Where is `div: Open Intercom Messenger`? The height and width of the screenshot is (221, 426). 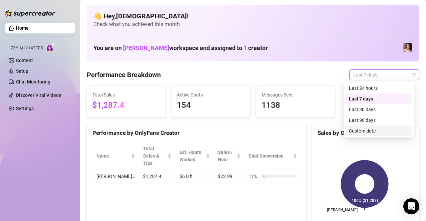 div: Open Intercom Messenger is located at coordinates (411, 206).